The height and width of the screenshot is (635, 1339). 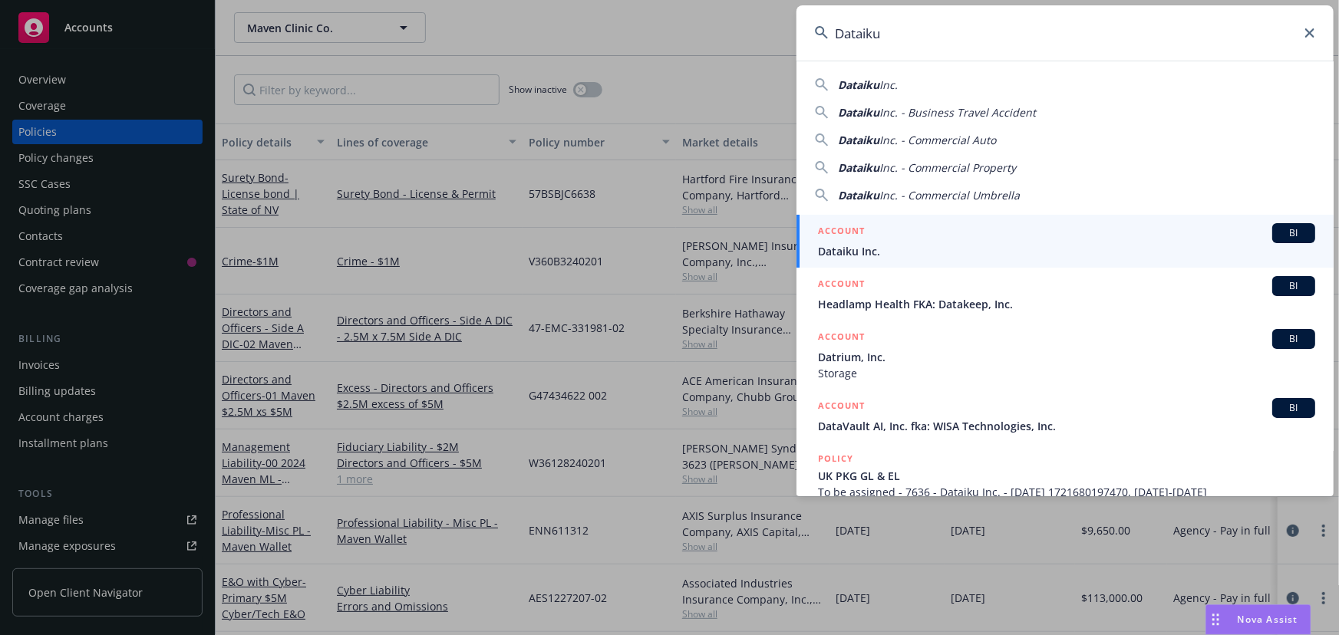 I want to click on span: DataVault AI, Inc. fka: WISA Technologies, Inc., so click(x=1067, y=426).